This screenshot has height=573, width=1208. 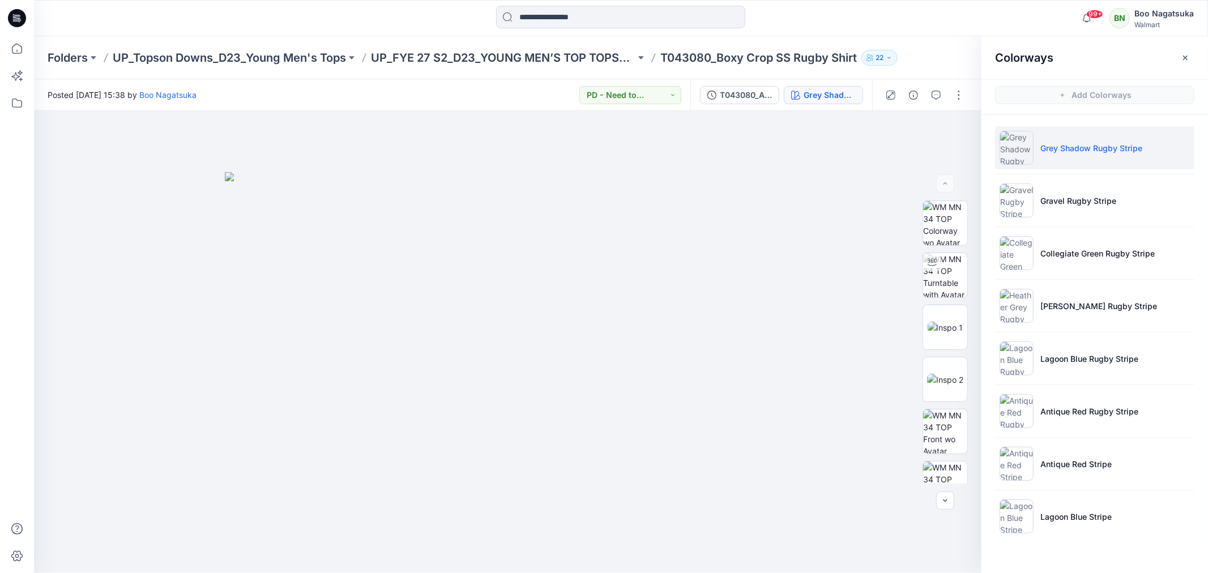 What do you see at coordinates (1016, 148) in the screenshot?
I see `img: Grey Shadow Rugby Stripe` at bounding box center [1016, 148].